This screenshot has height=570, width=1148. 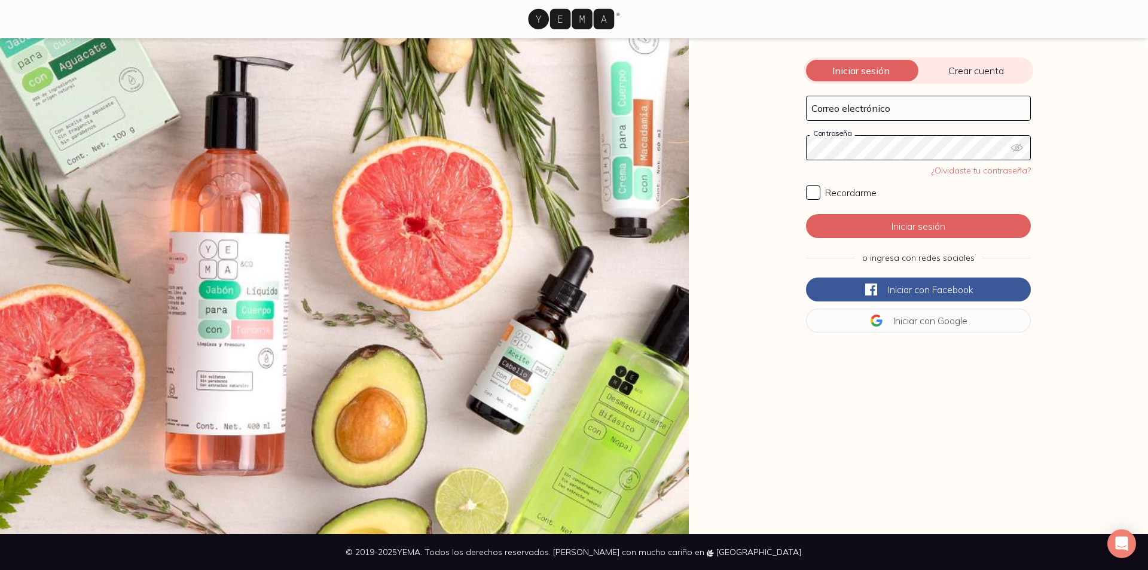 What do you see at coordinates (861, 71) in the screenshot?
I see `span: Iniciar sesión` at bounding box center [861, 71].